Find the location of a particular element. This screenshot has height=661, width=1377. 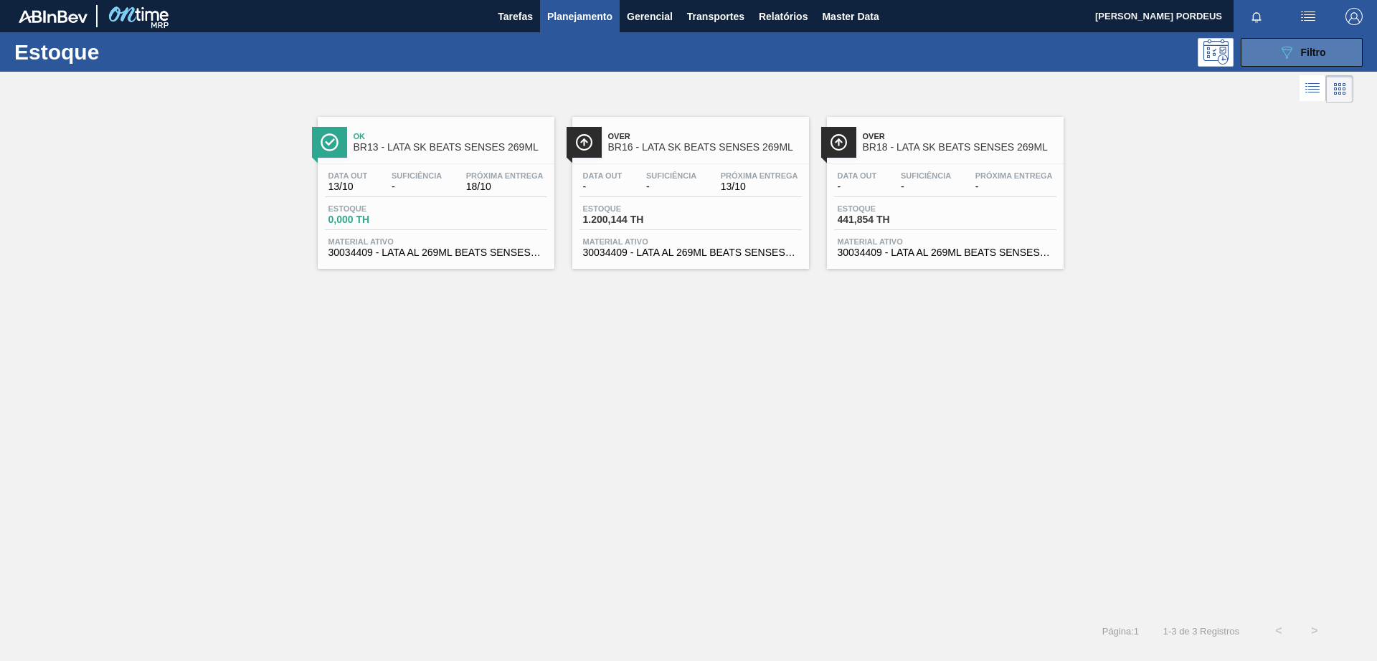

span: Ok is located at coordinates (450, 136).